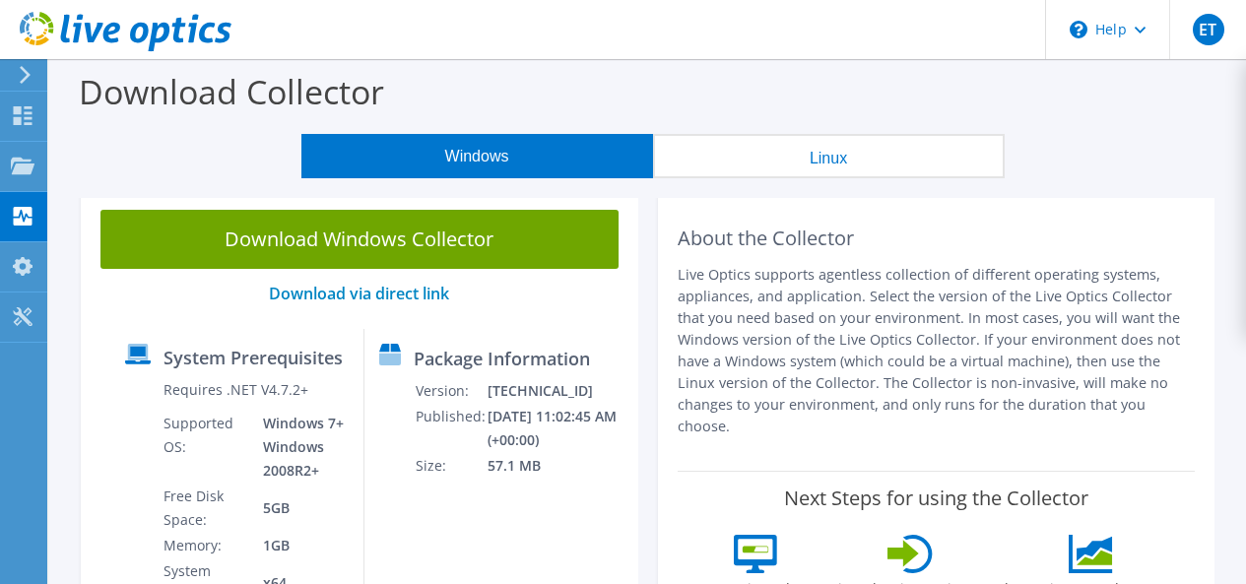  What do you see at coordinates (231, 92) in the screenshot?
I see `label: Download Collector` at bounding box center [231, 92].